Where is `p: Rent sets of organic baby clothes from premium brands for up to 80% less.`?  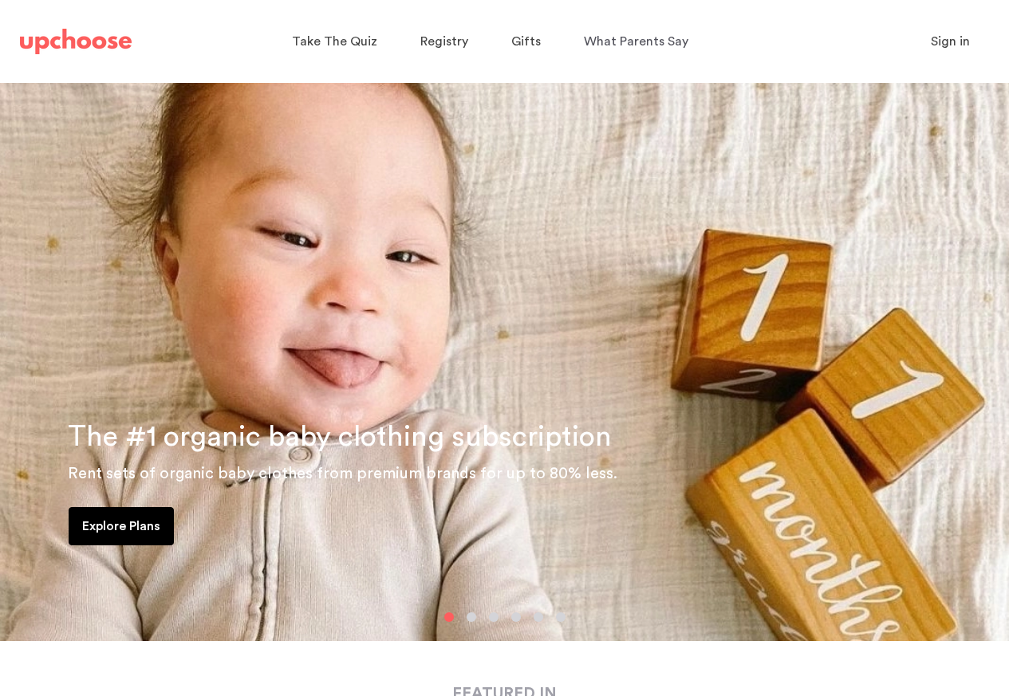 p: Rent sets of organic baby clothes from premium brands for up to 80% less. is located at coordinates (529, 474).